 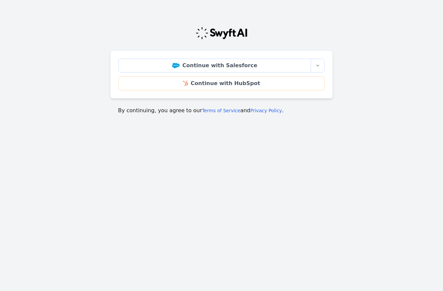 I want to click on a: Continue with HubSpot, so click(x=221, y=83).